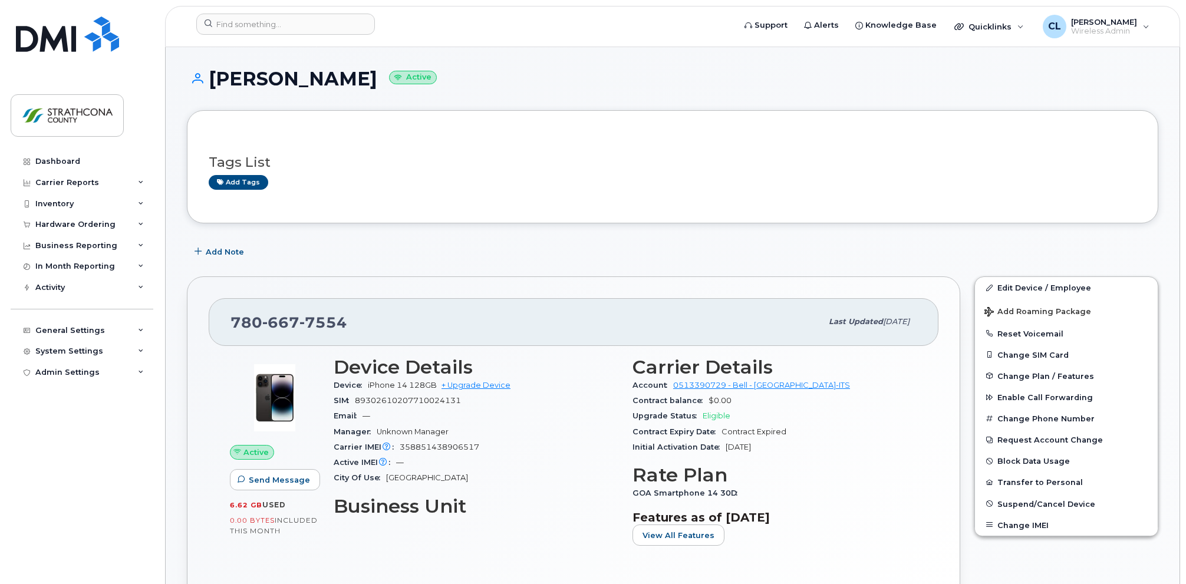  Describe the element at coordinates (281, 322) in the screenshot. I see `span: 667` at that location.